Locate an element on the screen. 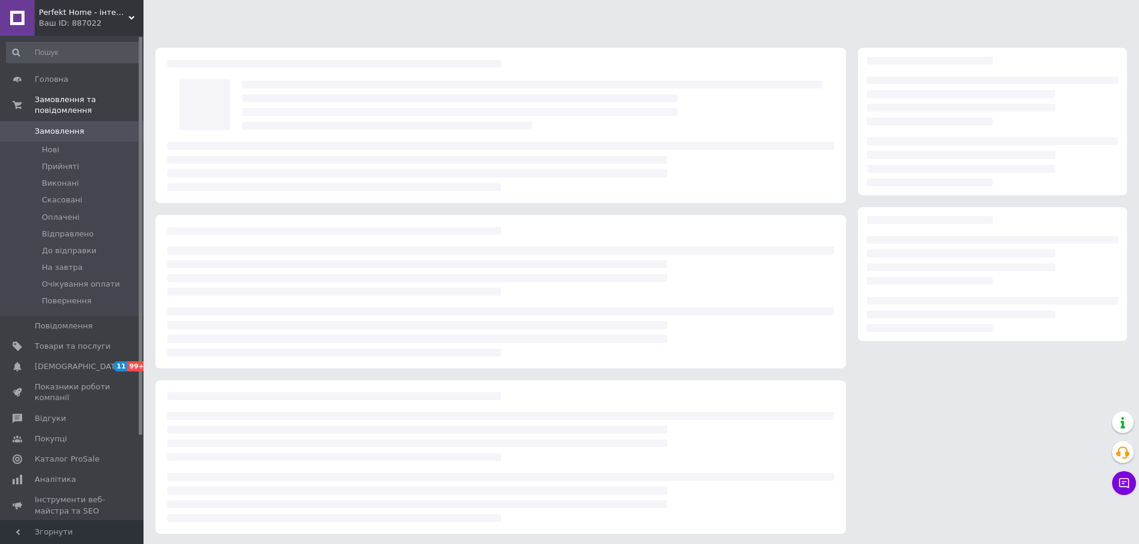  span: Скасовані is located at coordinates (62, 200).